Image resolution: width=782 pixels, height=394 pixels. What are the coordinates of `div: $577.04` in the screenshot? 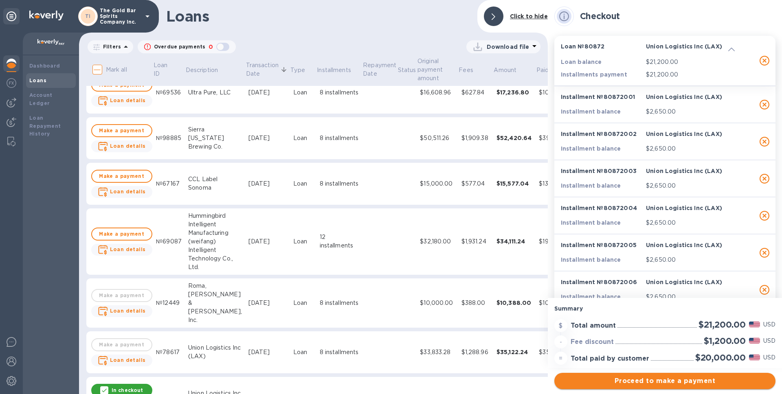 It's located at (476, 184).